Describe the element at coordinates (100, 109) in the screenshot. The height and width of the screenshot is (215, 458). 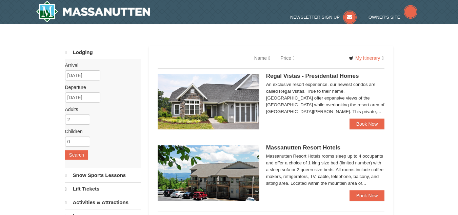
I see `label: Adults` at that location.